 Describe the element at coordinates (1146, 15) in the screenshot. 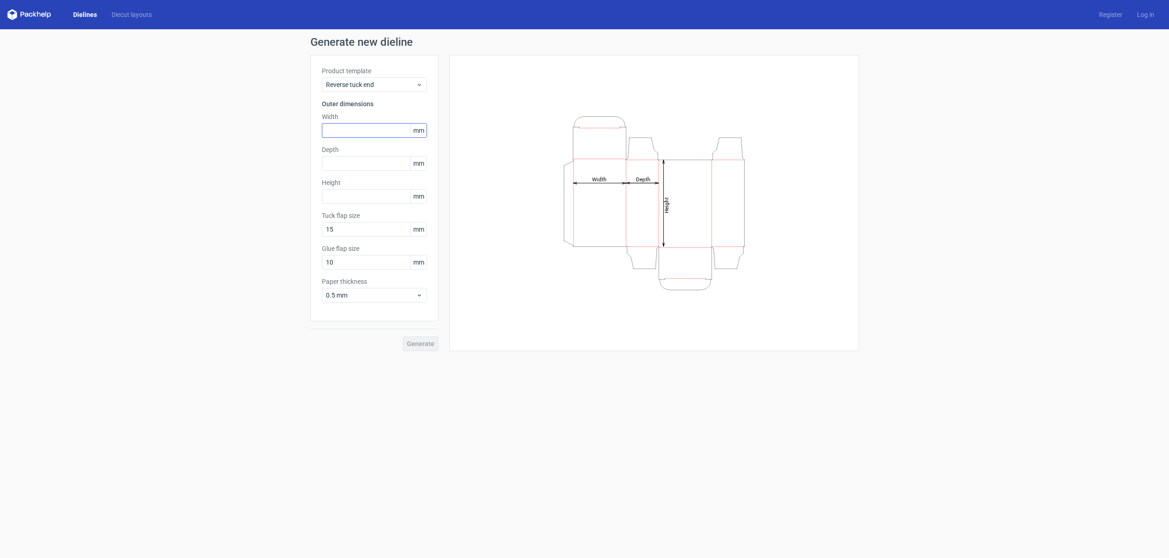

I see `a: Log in` at that location.